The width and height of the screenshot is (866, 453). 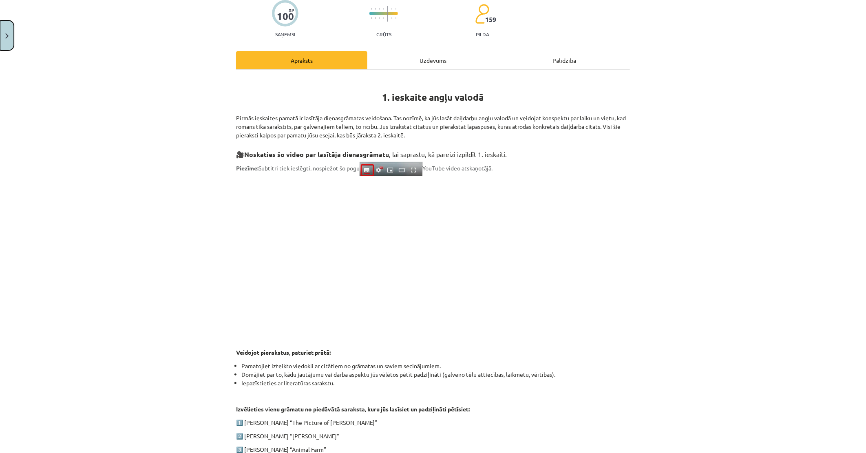 I want to click on div: Uzdevums, so click(x=433, y=60).